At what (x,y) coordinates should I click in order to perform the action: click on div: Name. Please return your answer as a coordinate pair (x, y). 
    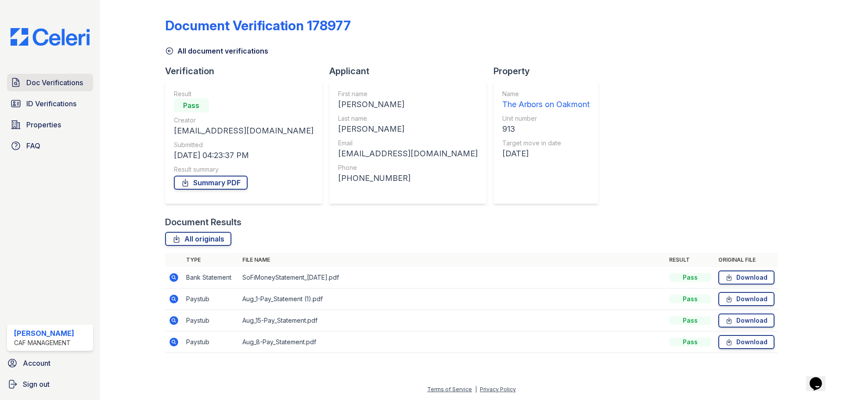
    Looking at the image, I should click on (546, 94).